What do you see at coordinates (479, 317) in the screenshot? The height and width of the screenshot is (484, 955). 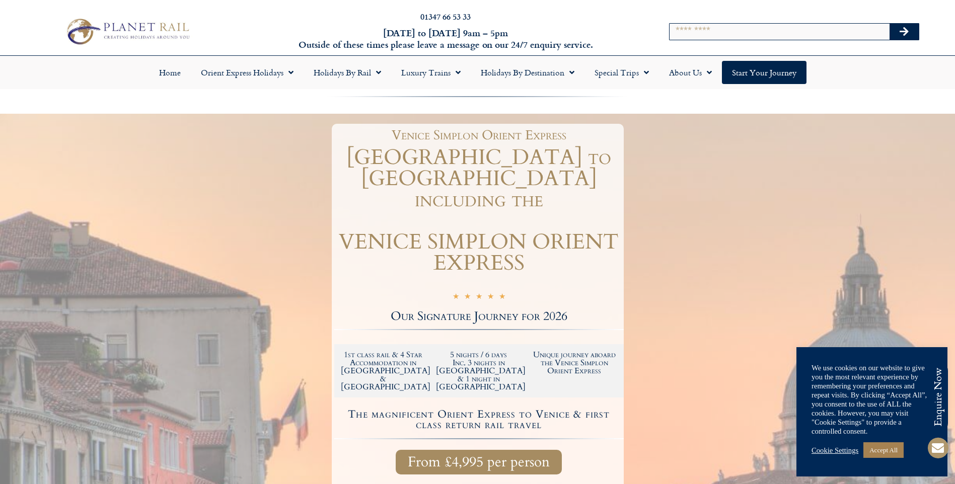 I see `h2: Our Signature Journey for 2026` at bounding box center [479, 317].